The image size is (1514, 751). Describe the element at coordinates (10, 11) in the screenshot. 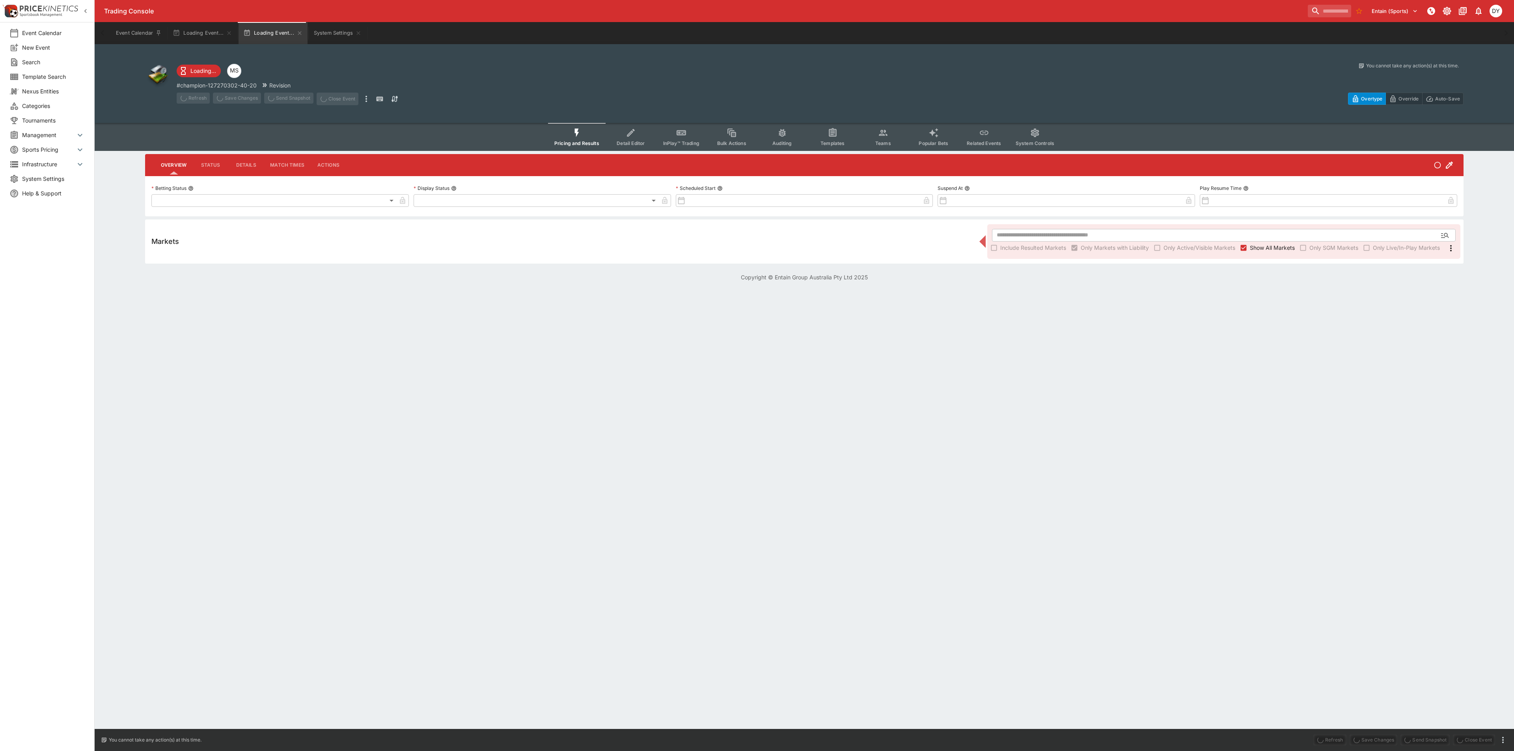

I see `img: PriceKinetics Logo` at that location.